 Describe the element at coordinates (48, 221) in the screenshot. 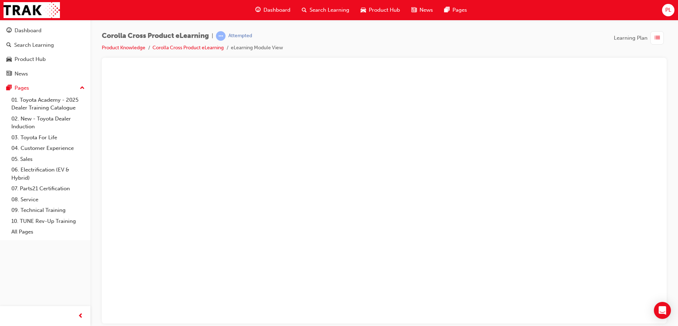

I see `a: 10. TUNE Rev-Up Training` at that location.